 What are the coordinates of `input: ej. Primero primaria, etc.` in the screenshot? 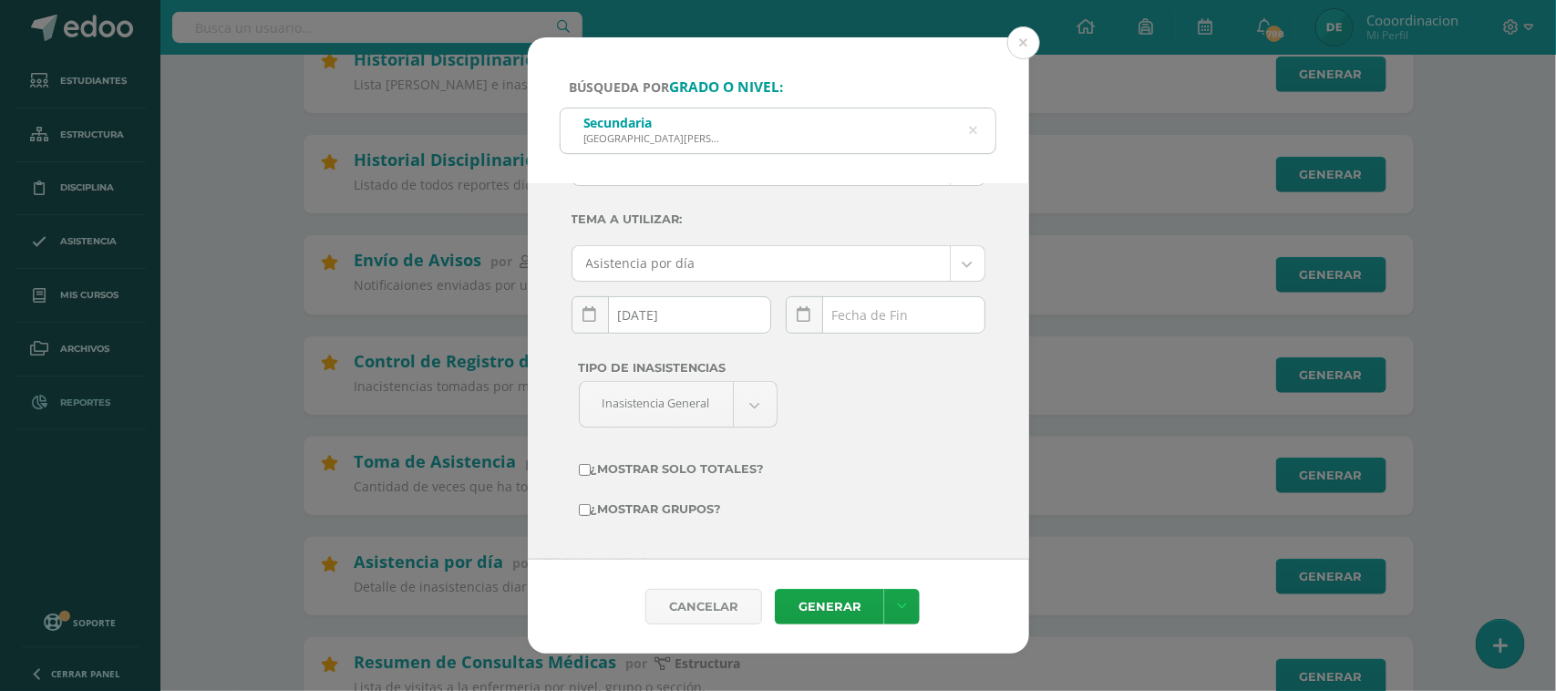 It's located at (779, 130).